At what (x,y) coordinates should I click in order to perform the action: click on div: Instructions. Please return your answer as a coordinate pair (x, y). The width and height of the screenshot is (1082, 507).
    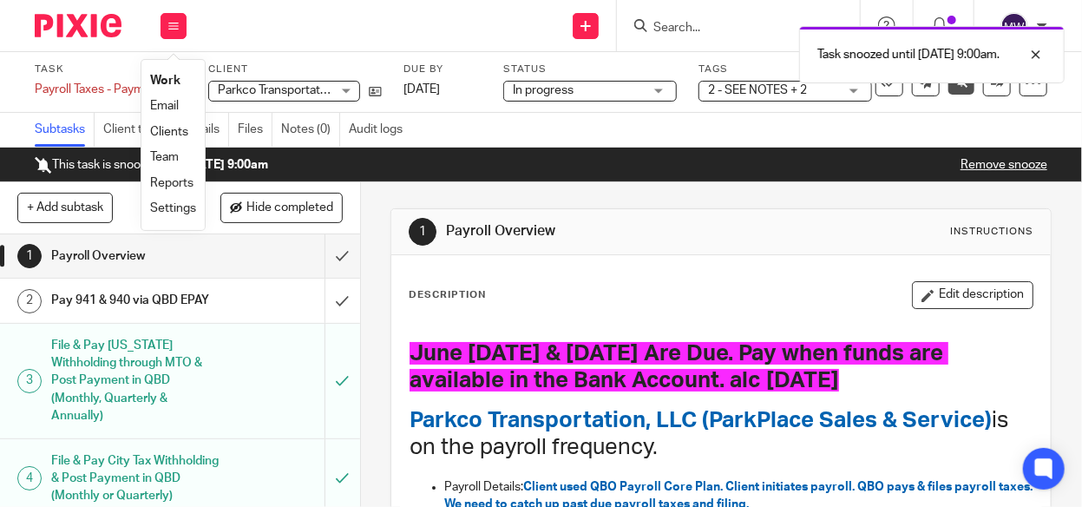
    Looking at the image, I should click on (991, 232).